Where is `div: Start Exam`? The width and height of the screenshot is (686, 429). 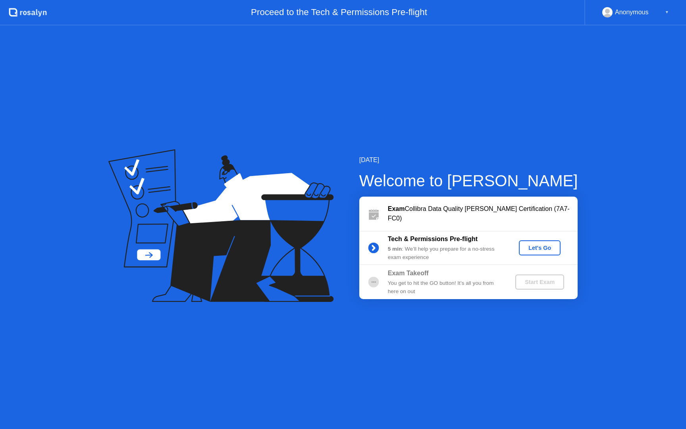 div: Start Exam is located at coordinates (539, 282).